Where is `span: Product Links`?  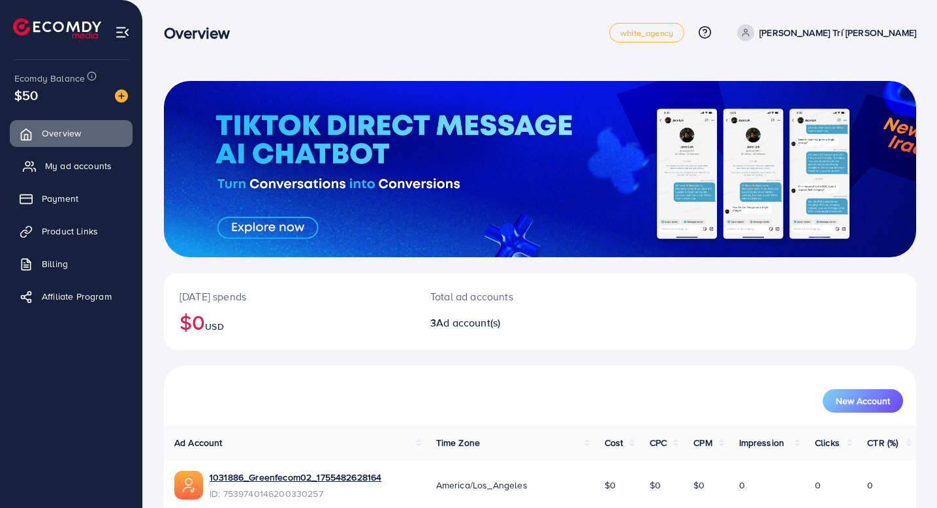
span: Product Links is located at coordinates (70, 231).